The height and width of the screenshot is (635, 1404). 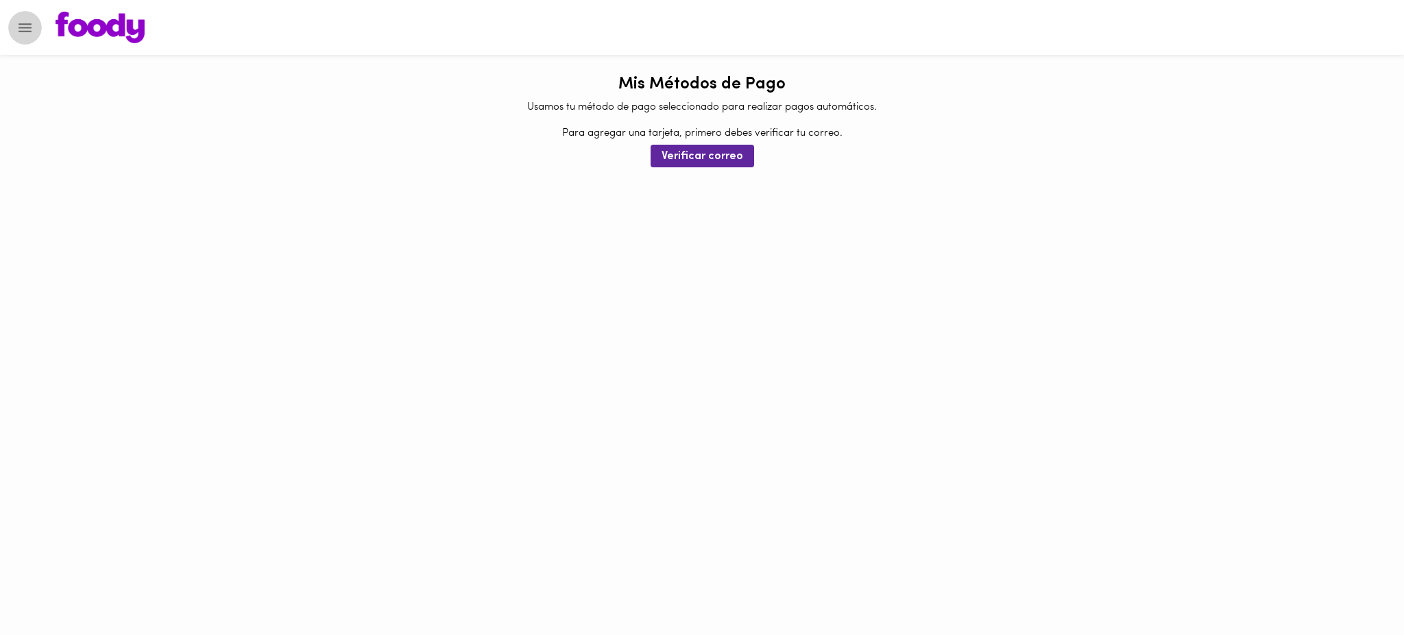 I want to click on p: Usamos tu método de pago seleccionado para realizar pagos automáticos., so click(x=702, y=107).